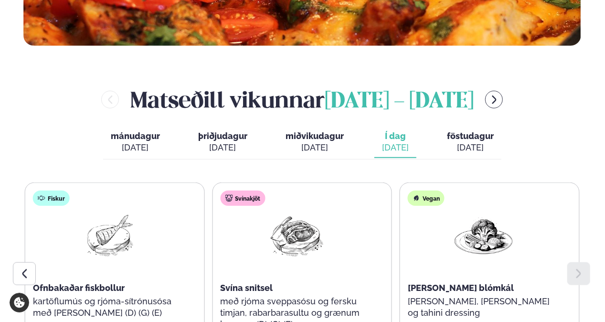 This screenshot has height=322, width=605. I want to click on img: Vegan.png, so click(484, 235).